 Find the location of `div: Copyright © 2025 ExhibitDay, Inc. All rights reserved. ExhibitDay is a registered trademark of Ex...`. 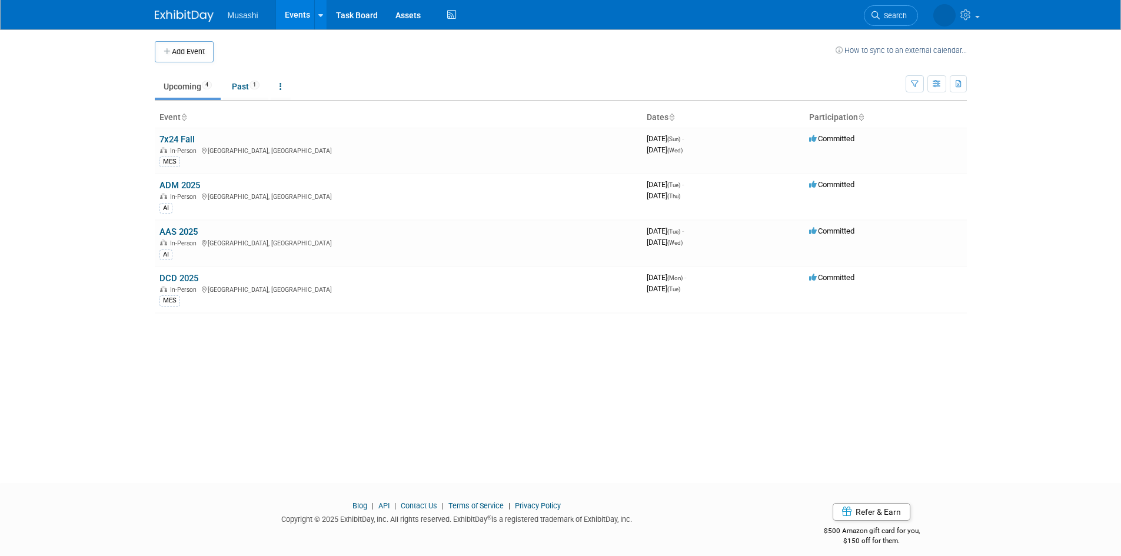

div: Copyright © 2025 ExhibitDay, Inc. All rights reserved. ExhibitDay is a registered trademark of Ex... is located at coordinates (457, 518).